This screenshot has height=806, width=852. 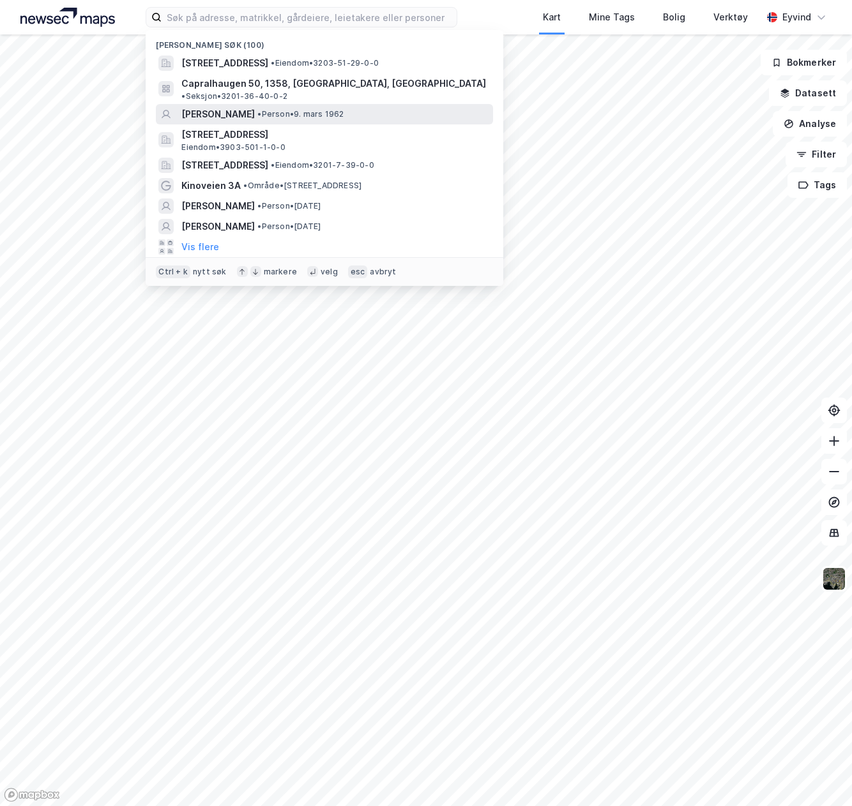 What do you see at coordinates (382, 272) in the screenshot?
I see `div: avbryt` at bounding box center [382, 272].